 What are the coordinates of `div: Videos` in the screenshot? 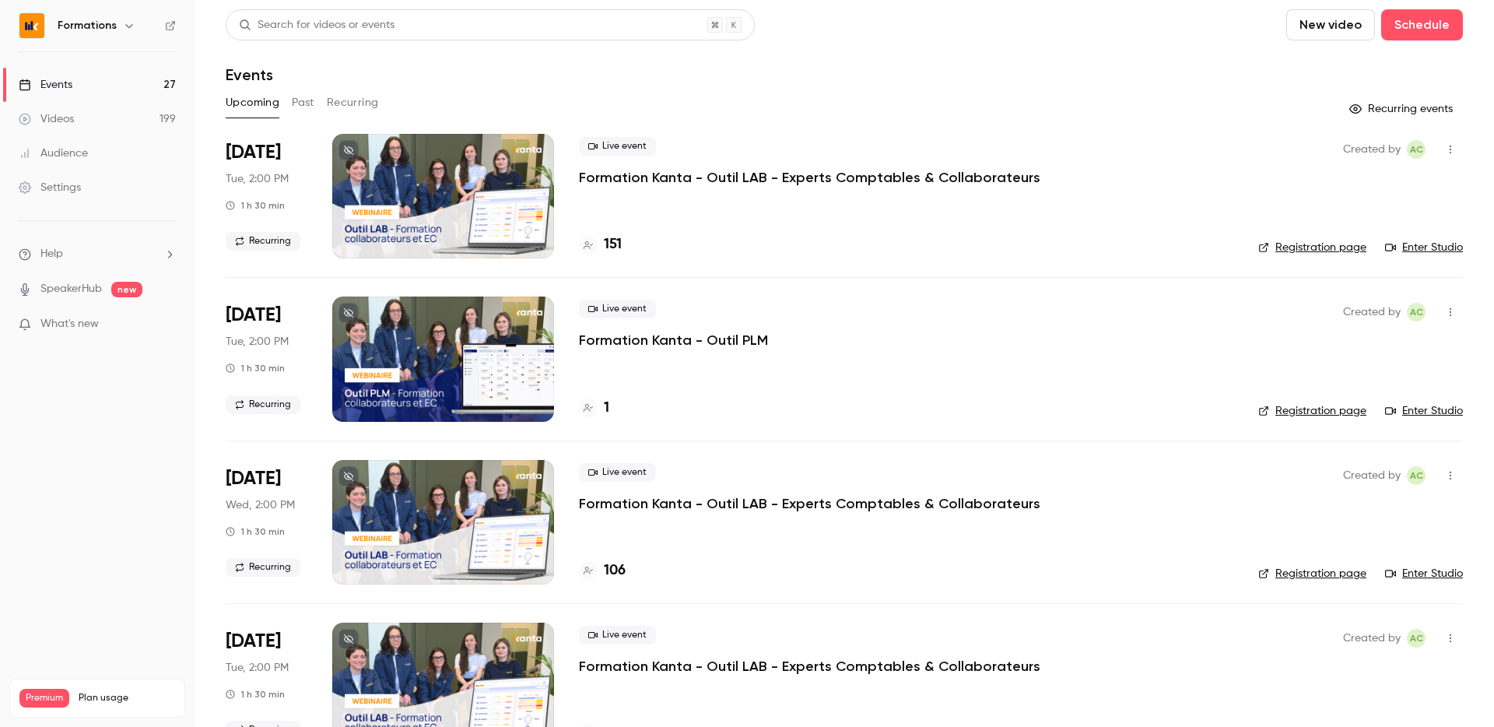 It's located at (46, 119).